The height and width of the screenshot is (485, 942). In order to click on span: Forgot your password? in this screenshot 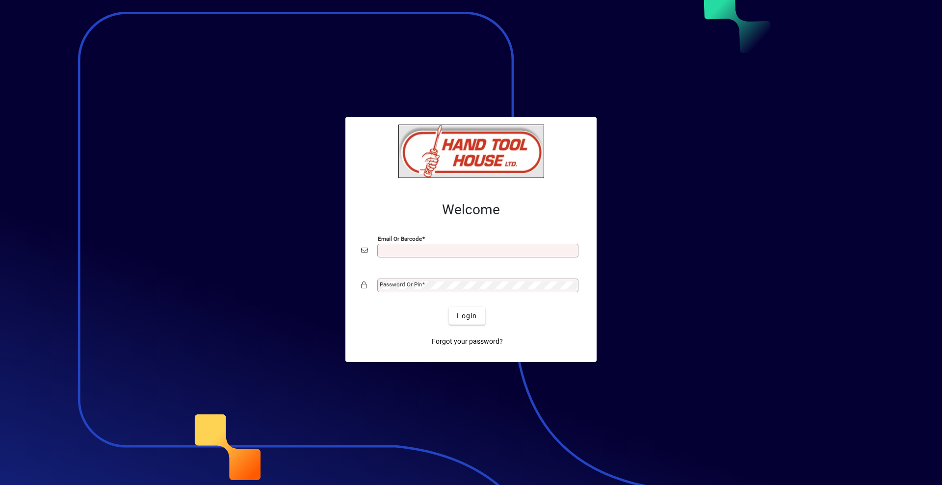, I will do `click(467, 341)`.